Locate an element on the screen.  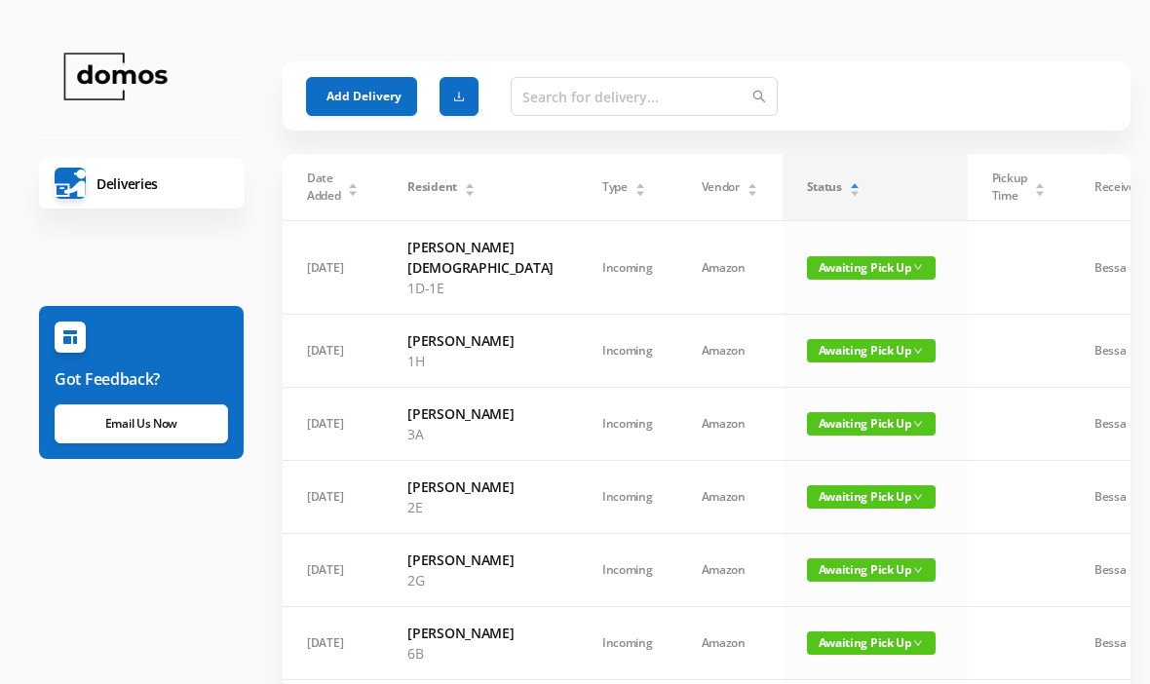
span: Vendor is located at coordinates (720, 187).